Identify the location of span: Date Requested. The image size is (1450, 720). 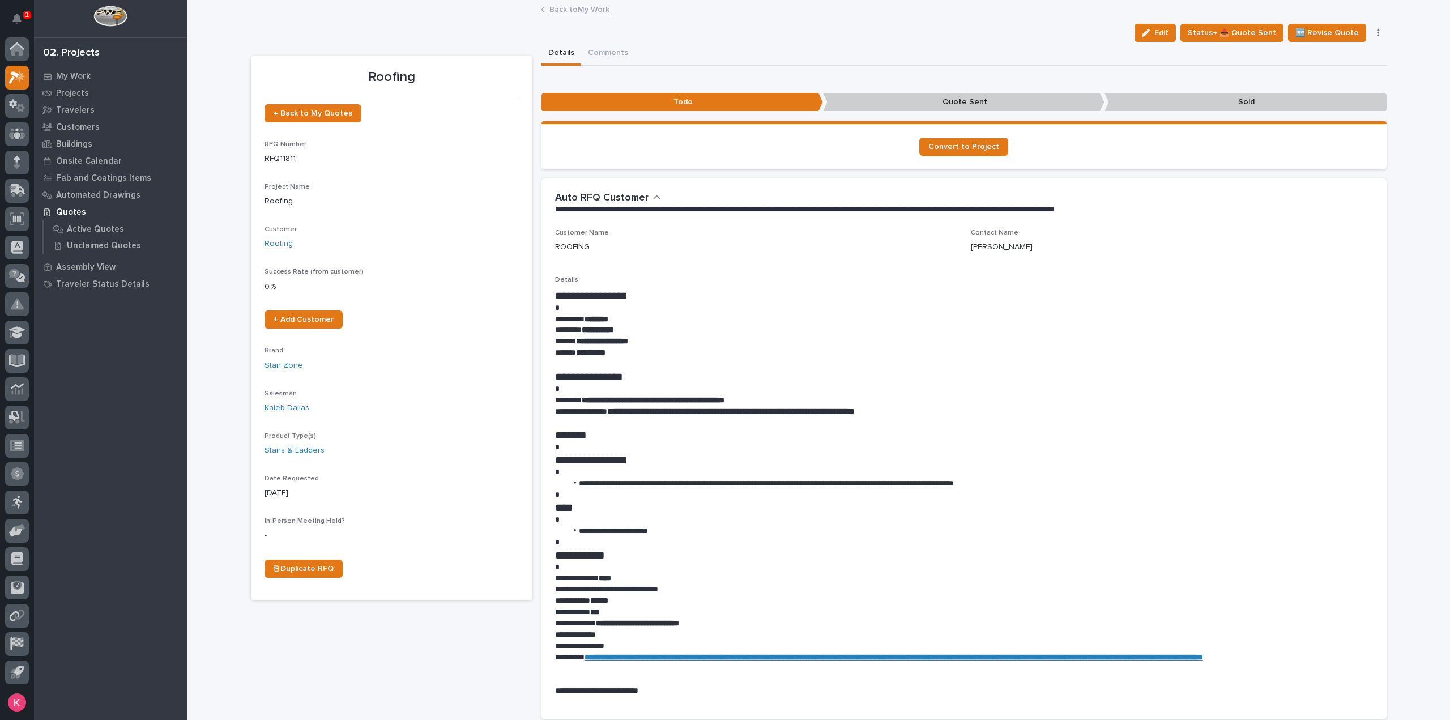
(292, 479).